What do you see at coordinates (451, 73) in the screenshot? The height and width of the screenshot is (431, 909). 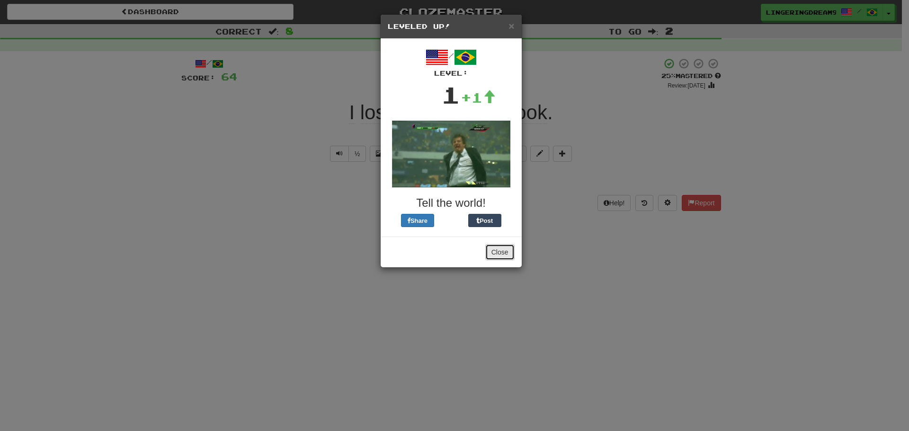 I see `div: Level:` at bounding box center [451, 73].